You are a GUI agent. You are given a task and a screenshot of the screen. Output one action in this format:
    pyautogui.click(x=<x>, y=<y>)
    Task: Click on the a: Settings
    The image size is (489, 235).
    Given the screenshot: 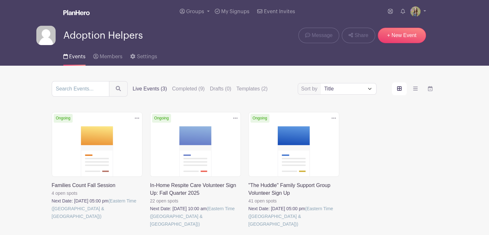 What is the action you would take?
    pyautogui.click(x=143, y=55)
    